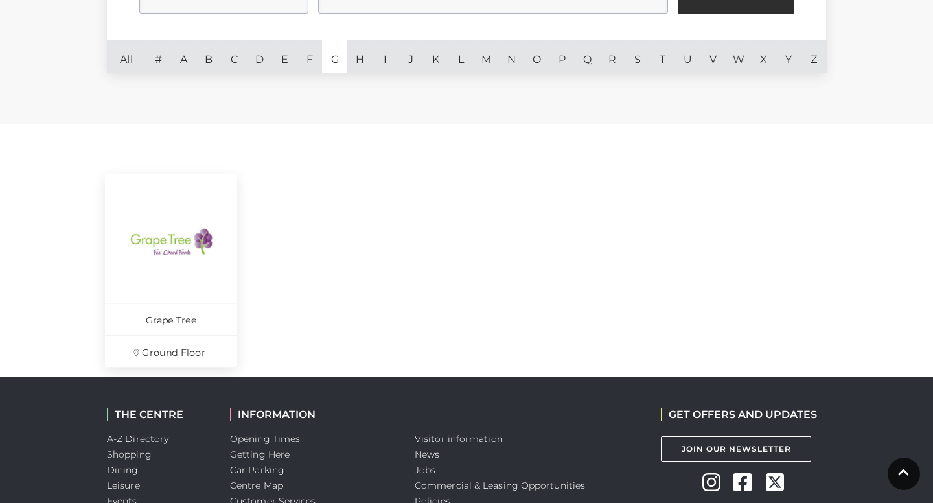 This screenshot has width=933, height=503. I want to click on a: C, so click(234, 56).